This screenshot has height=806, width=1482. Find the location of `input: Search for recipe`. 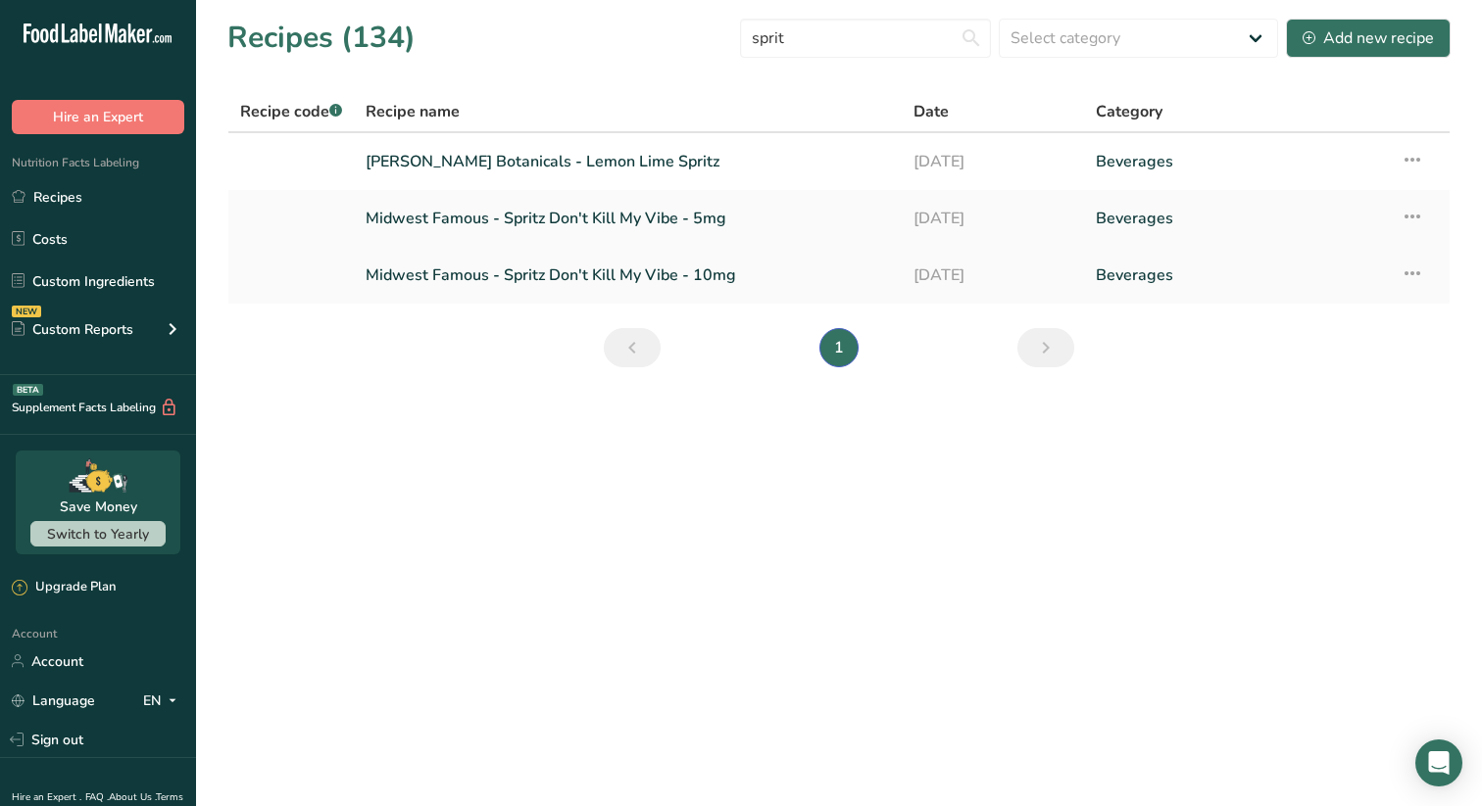

input: Search for recipe is located at coordinates (865, 38).